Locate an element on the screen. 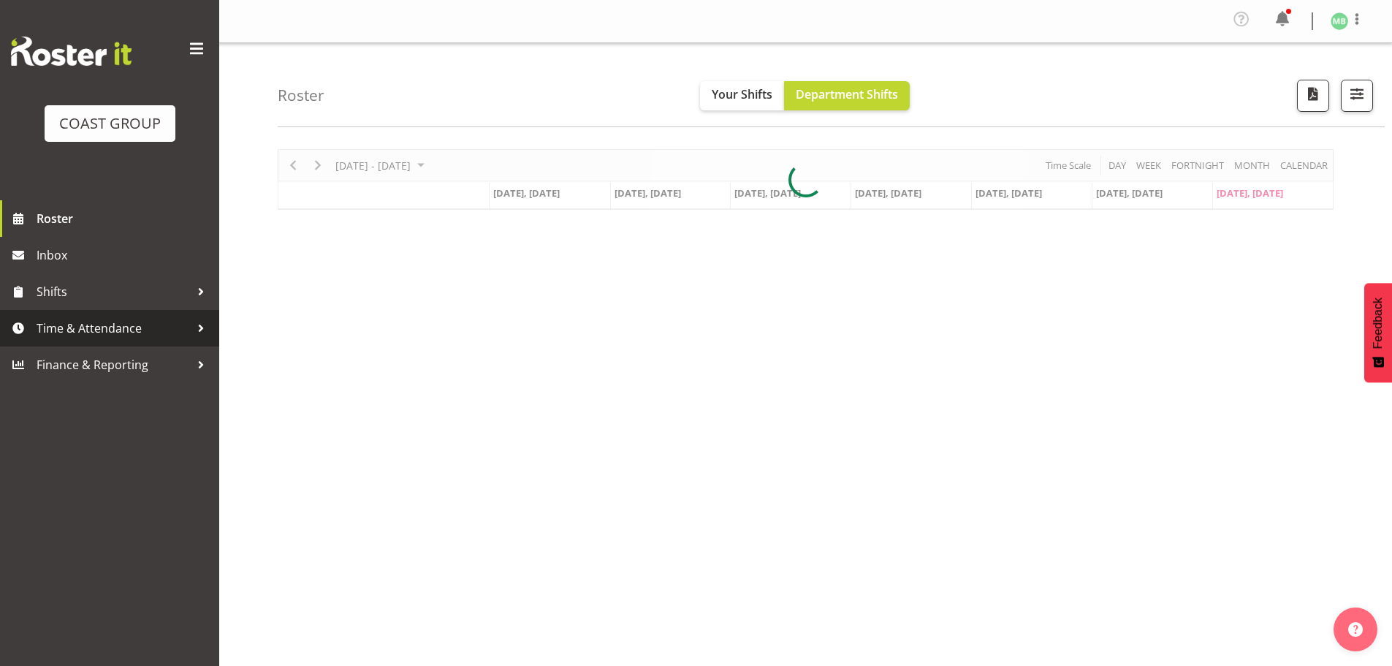 The width and height of the screenshot is (1392, 666). span: Time & Attendance is located at coordinates (113, 328).